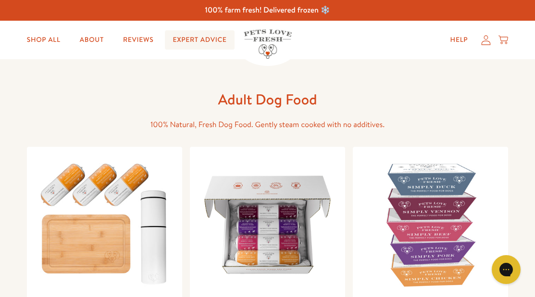 This screenshot has height=297, width=535. I want to click on img: Pets Love Fresh, so click(268, 44).